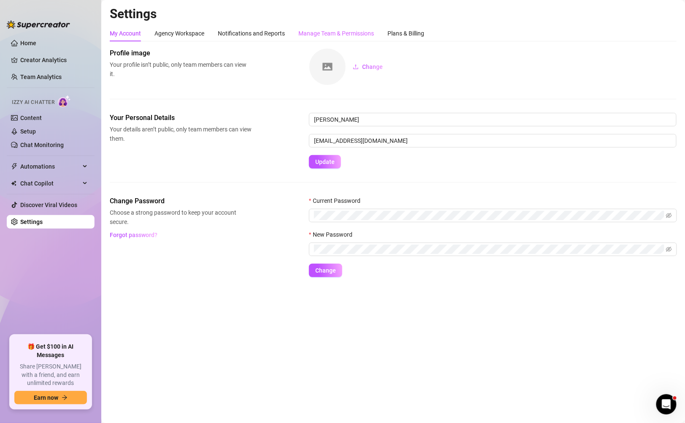 The image size is (685, 423). I want to click on a: Home, so click(28, 43).